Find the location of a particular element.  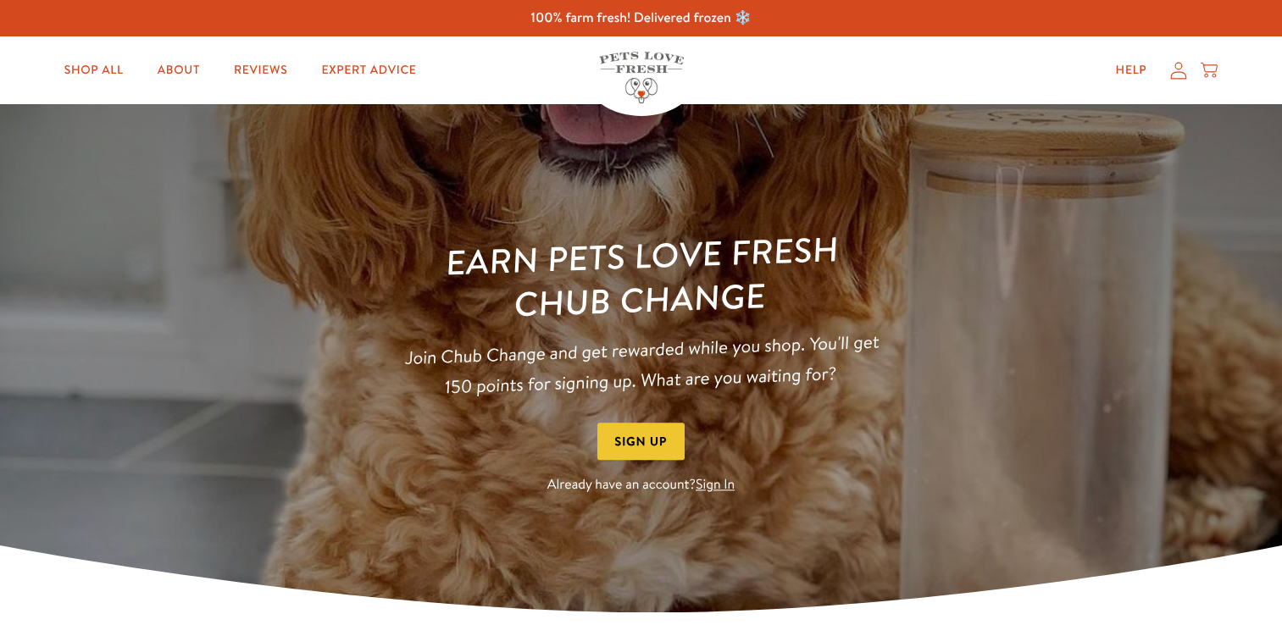

p: Join Chub Change and get rewarded while you shop. You'll get 150 points for signing up. What are ... is located at coordinates (641, 364).